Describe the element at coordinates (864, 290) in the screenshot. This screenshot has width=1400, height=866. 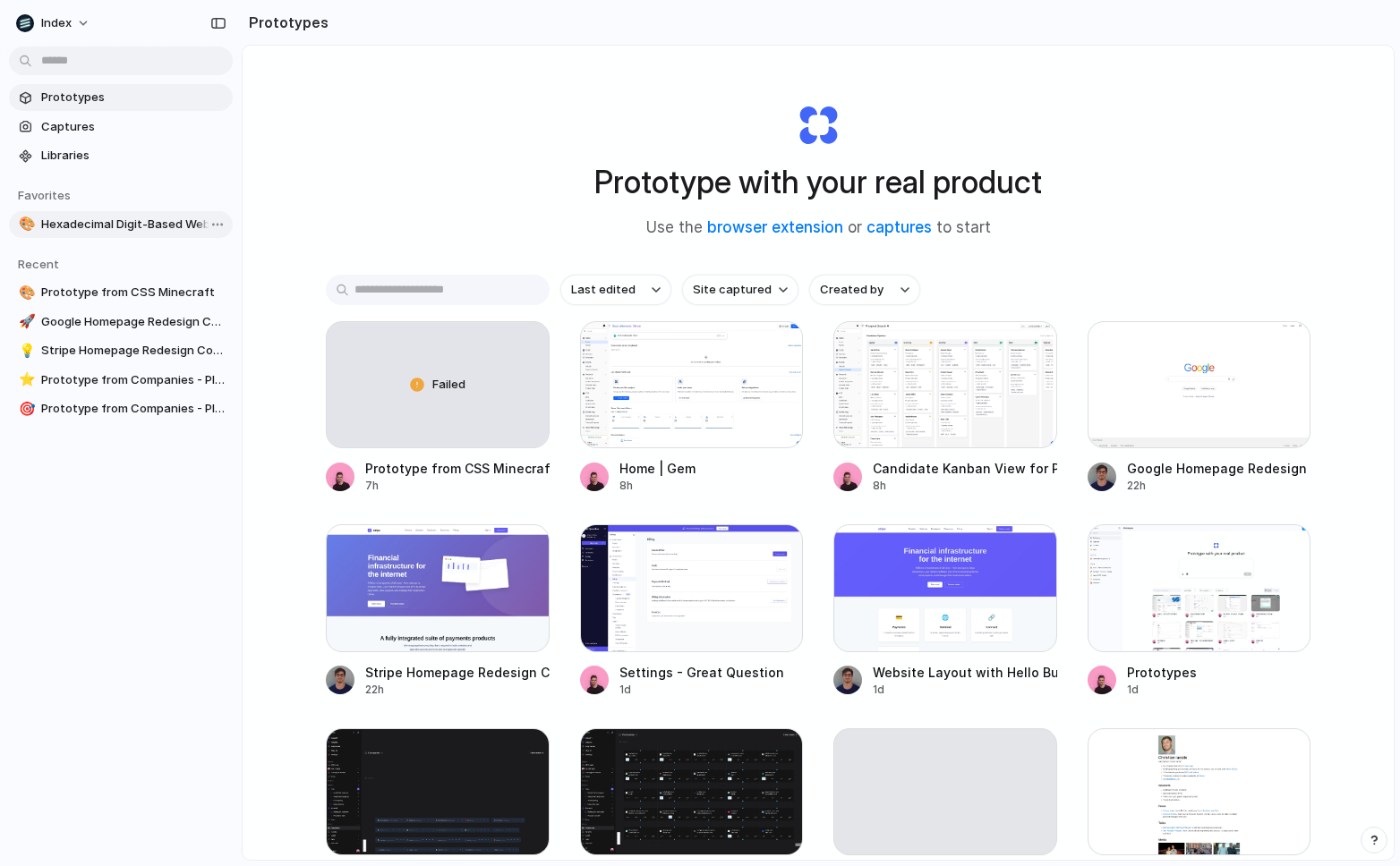
I see `button: Created by` at that location.